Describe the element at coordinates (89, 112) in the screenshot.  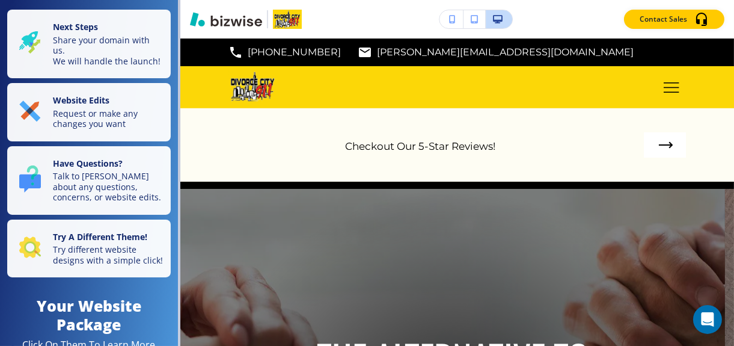
I see `button: Website EditsRequest or make any changes you want` at that location.